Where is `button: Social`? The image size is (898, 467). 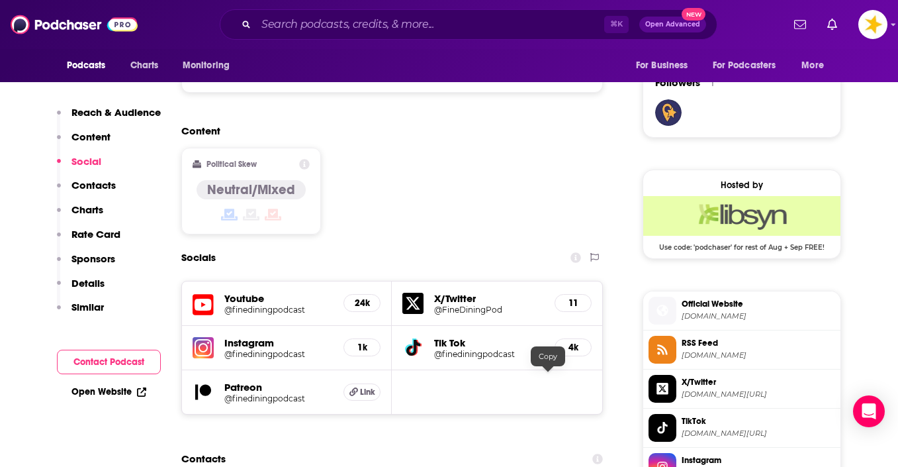 button: Social is located at coordinates (79, 167).